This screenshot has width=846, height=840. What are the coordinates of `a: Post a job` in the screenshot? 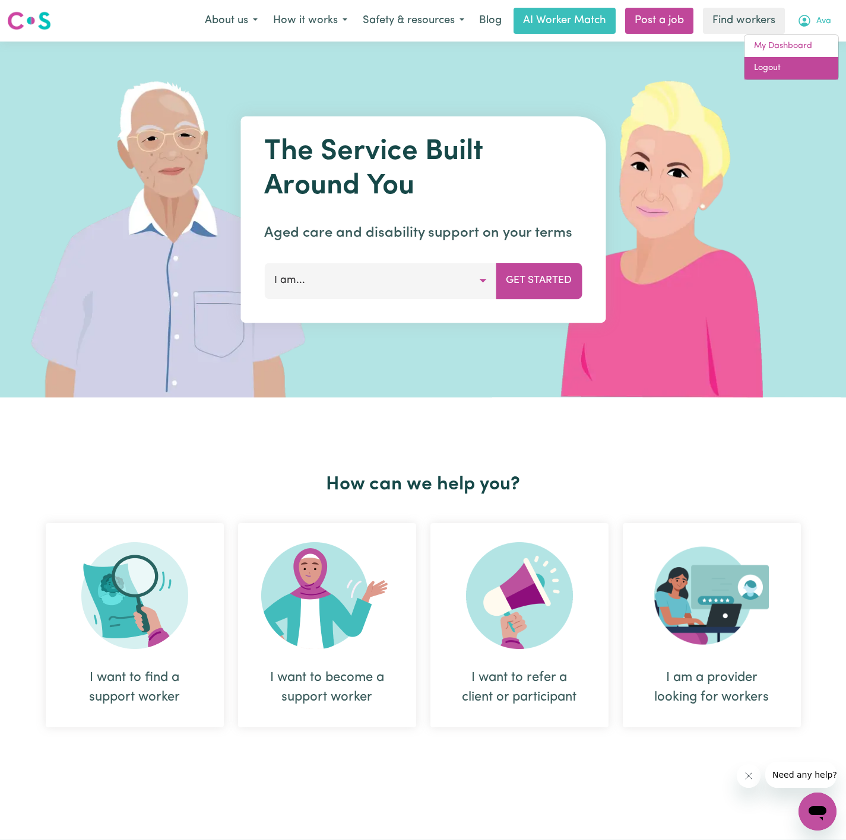 It's located at (659, 21).